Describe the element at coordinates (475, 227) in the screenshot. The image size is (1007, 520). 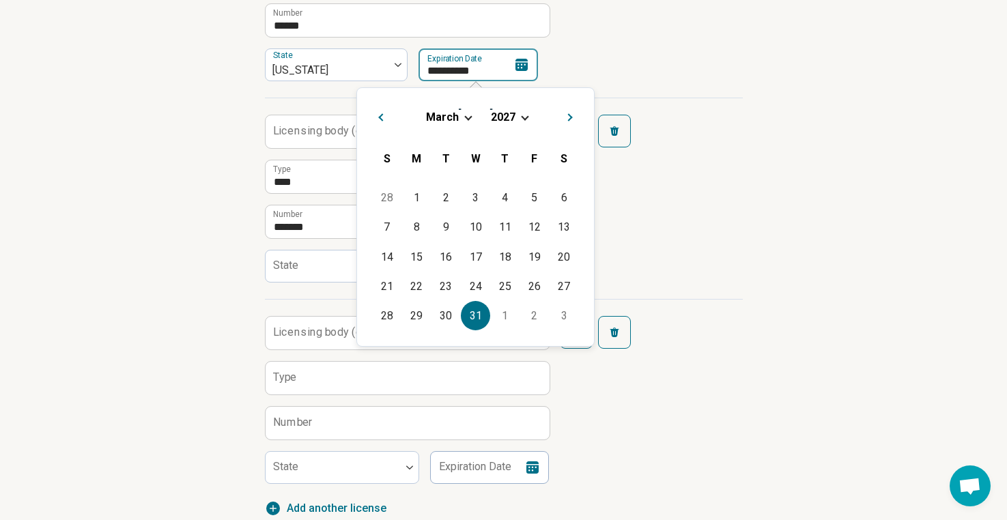
I see `div: Choose Wednesday, March 10th, 2027` at that location.